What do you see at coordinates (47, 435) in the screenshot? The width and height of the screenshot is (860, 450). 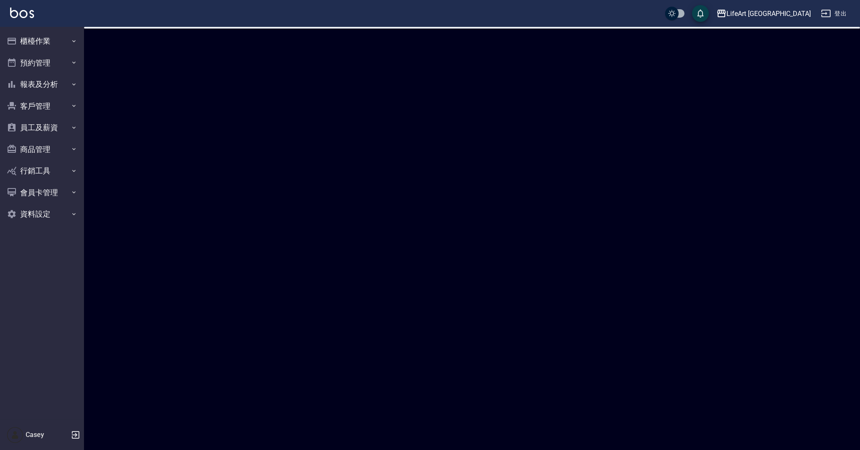 I see `h5: Casey` at bounding box center [47, 435].